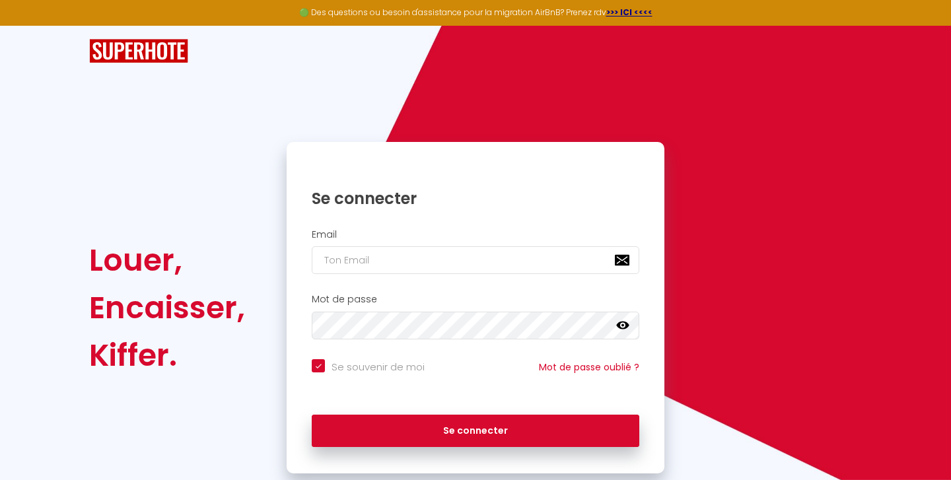 Image resolution: width=951 pixels, height=480 pixels. Describe the element at coordinates (589, 367) in the screenshot. I see `a: Mot de passe oublié ?` at that location.